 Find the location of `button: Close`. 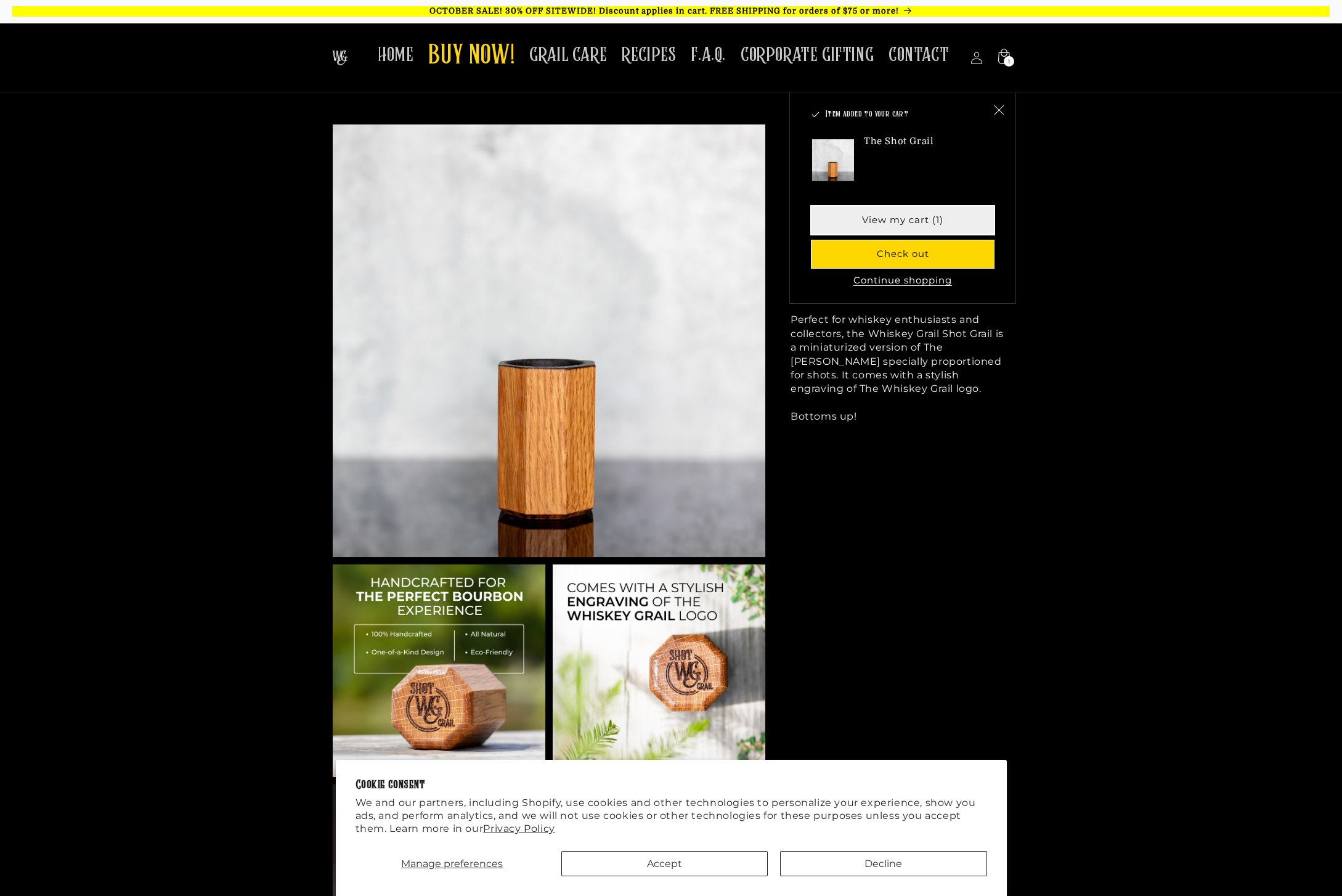

button: Close is located at coordinates (999, 110).